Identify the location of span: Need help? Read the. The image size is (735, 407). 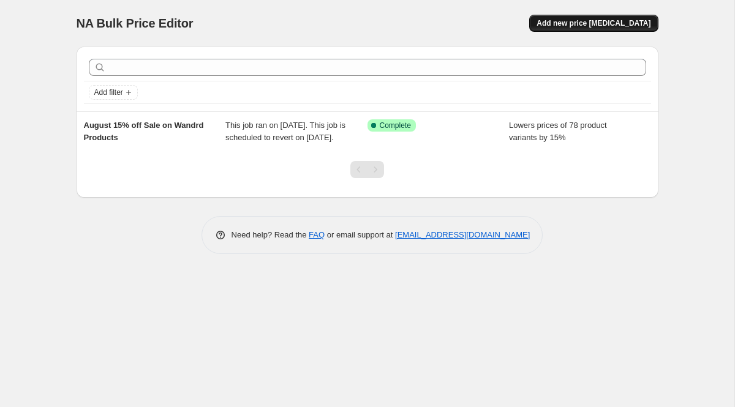
(270, 235).